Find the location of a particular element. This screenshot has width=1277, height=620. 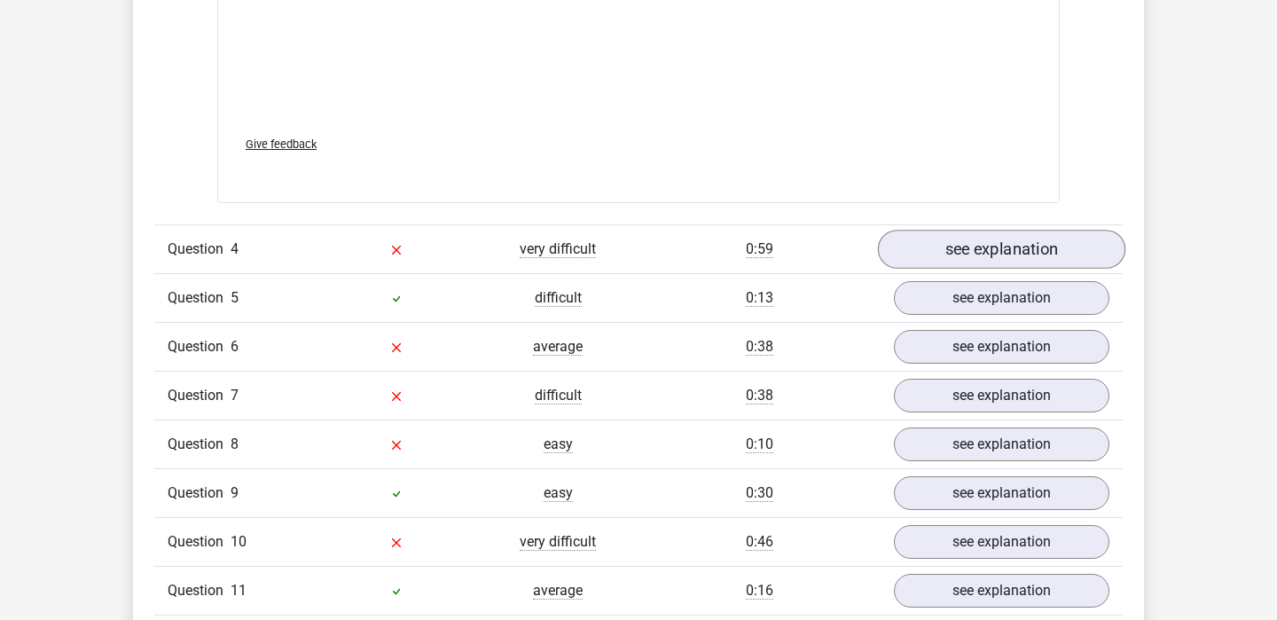

span: 0:10 is located at coordinates (759, 444).